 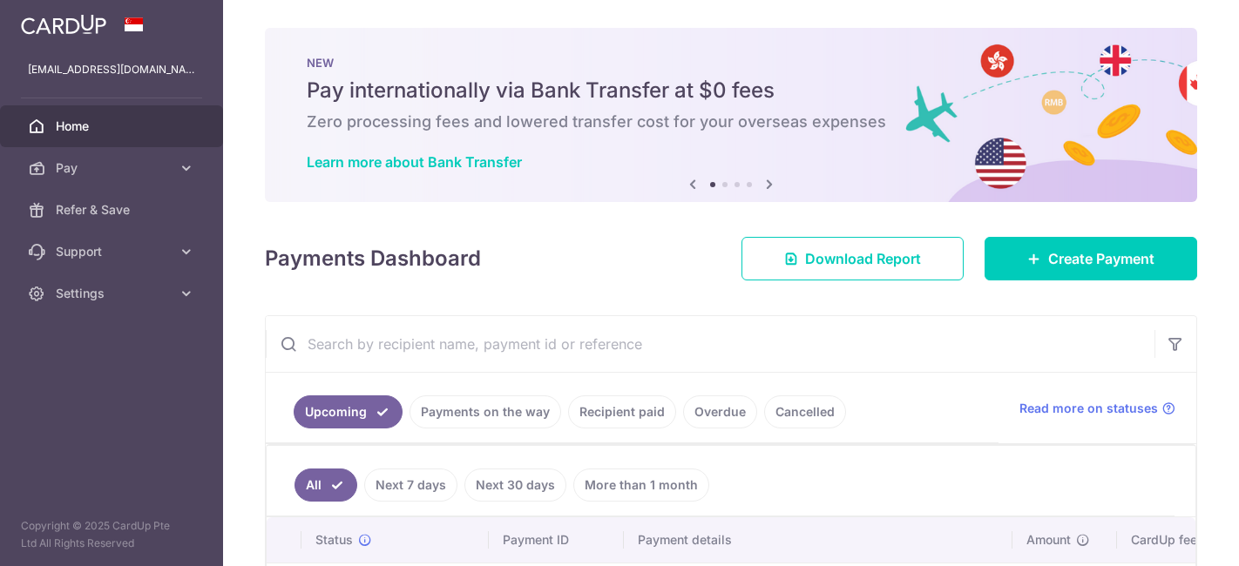 I want to click on a: Read more on statuses, so click(x=1097, y=409).